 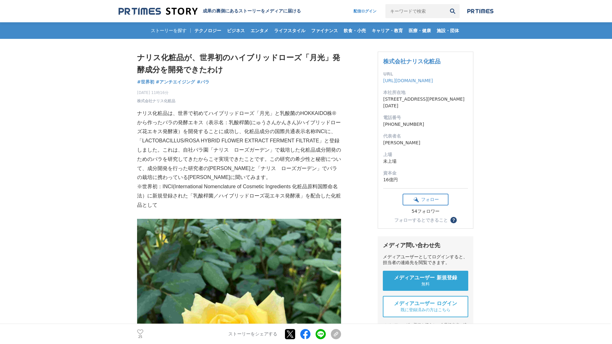 What do you see at coordinates (425, 310) in the screenshot?
I see `span: 既に登録済みの方はこちら` at bounding box center [425, 310].